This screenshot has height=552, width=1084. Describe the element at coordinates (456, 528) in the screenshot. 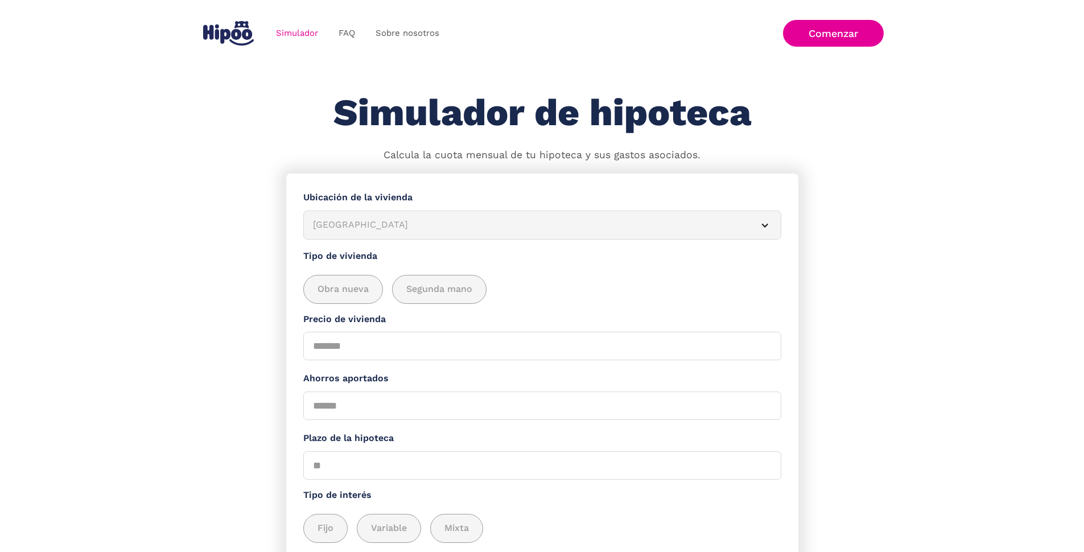

I see `span: Mixta` at that location.